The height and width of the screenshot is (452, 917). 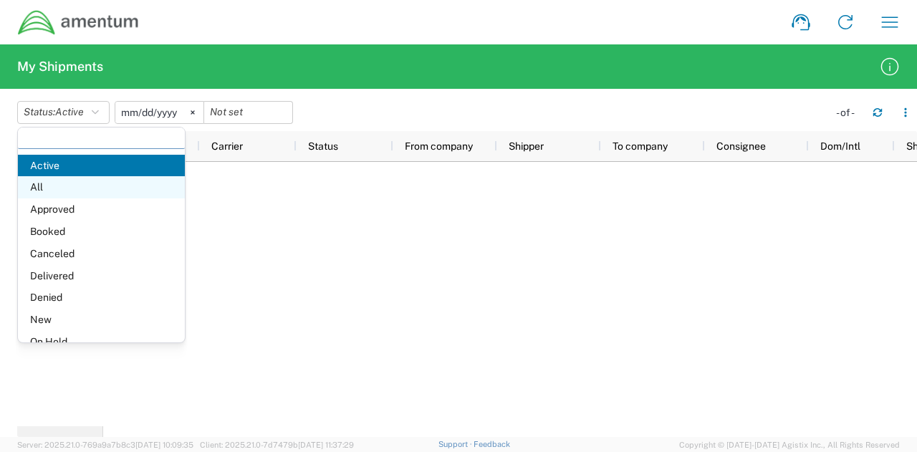 What do you see at coordinates (741, 146) in the screenshot?
I see `span: Consignee` at bounding box center [741, 146].